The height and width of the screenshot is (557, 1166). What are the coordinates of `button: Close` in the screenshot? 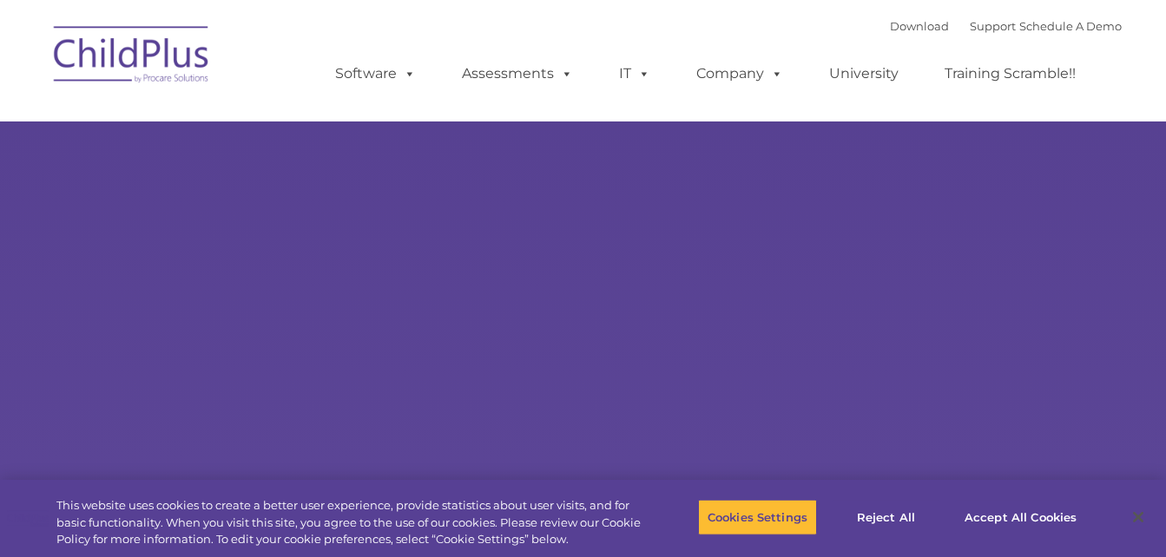 It's located at (1138, 517).